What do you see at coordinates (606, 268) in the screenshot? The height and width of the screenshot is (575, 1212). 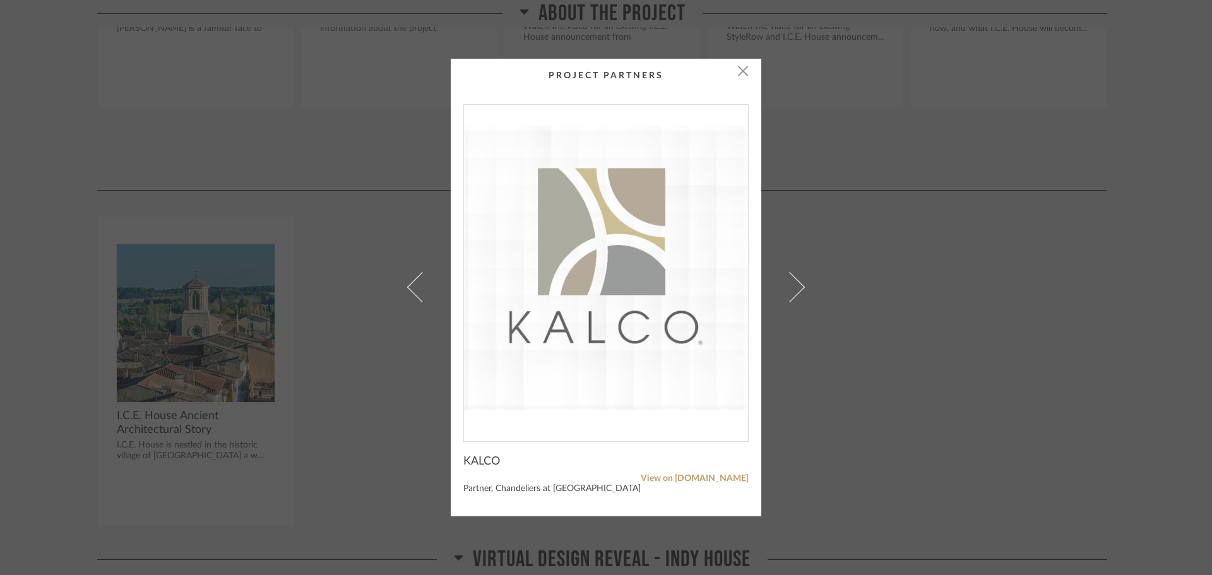 I see `div: 0` at bounding box center [606, 268].